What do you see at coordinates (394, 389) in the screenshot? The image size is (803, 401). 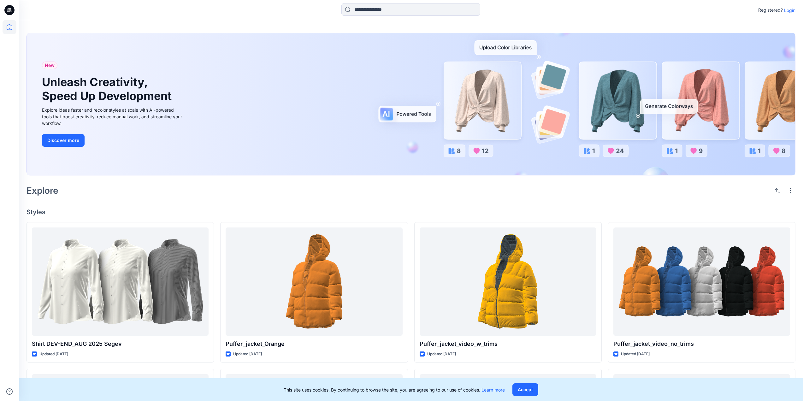 I see `p: This site uses cookies. By continuing to browse the site, you are agreeing to our use of cookies.` at bounding box center [394, 389].